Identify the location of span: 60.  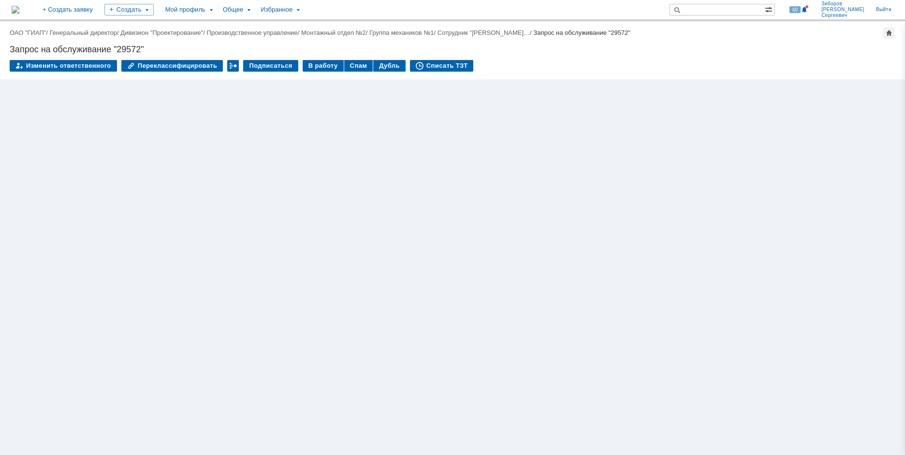
(795, 10).